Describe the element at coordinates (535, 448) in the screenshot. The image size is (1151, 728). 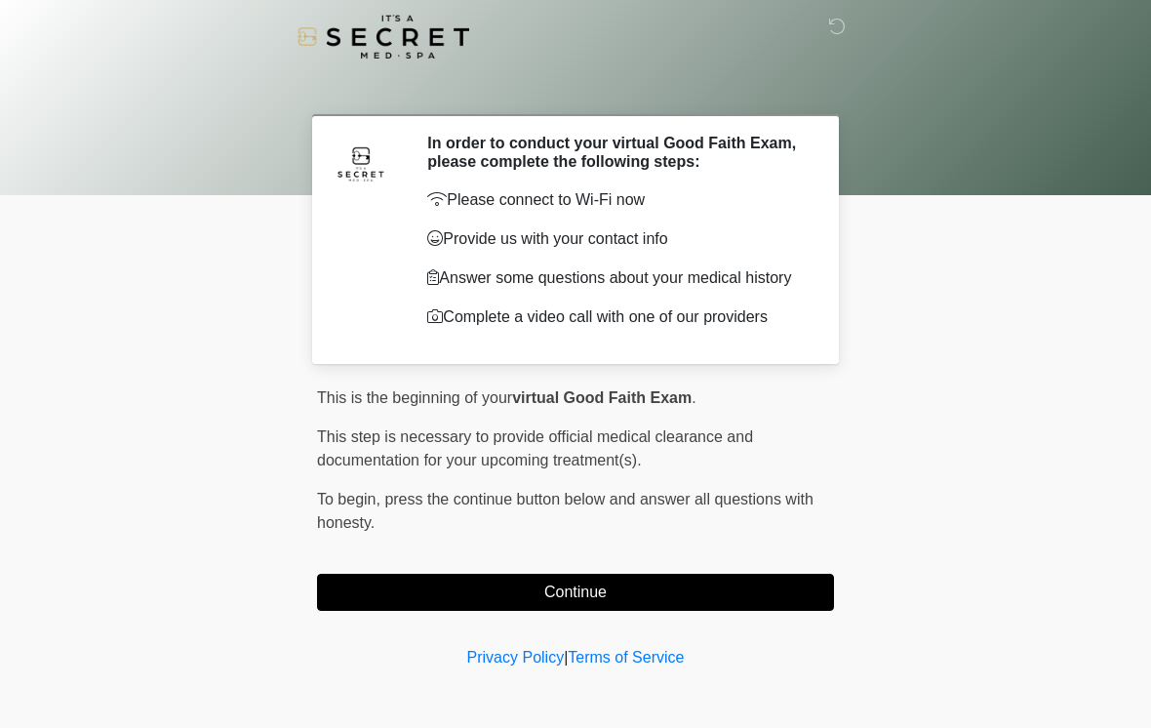
I see `span: This step is necessary to provide official medical clearance and documentation for your upcoming ...` at that location.